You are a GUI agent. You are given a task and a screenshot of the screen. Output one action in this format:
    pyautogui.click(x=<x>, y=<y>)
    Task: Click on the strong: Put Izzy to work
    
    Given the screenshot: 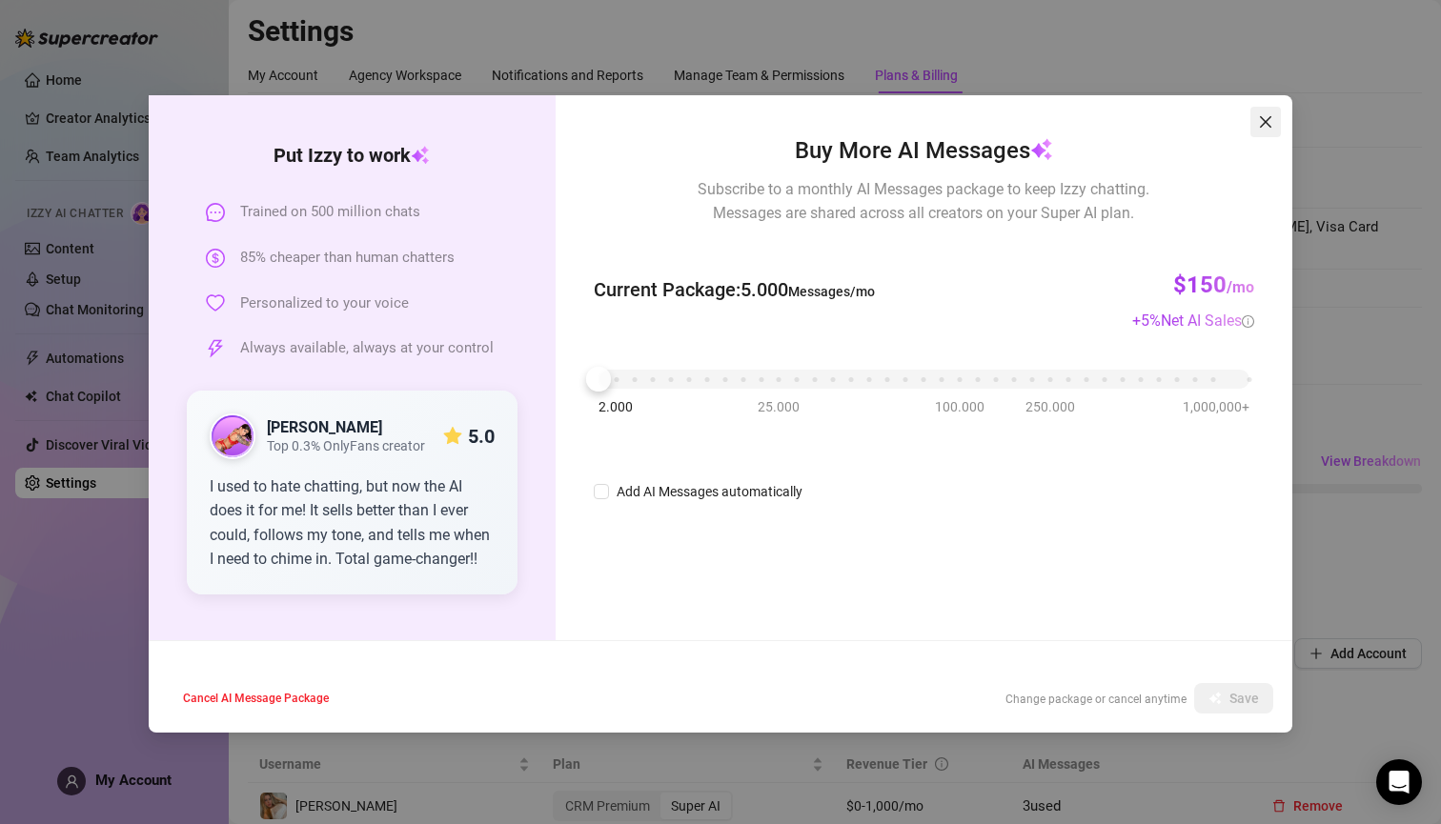 What is the action you would take?
    pyautogui.click(x=352, y=155)
    